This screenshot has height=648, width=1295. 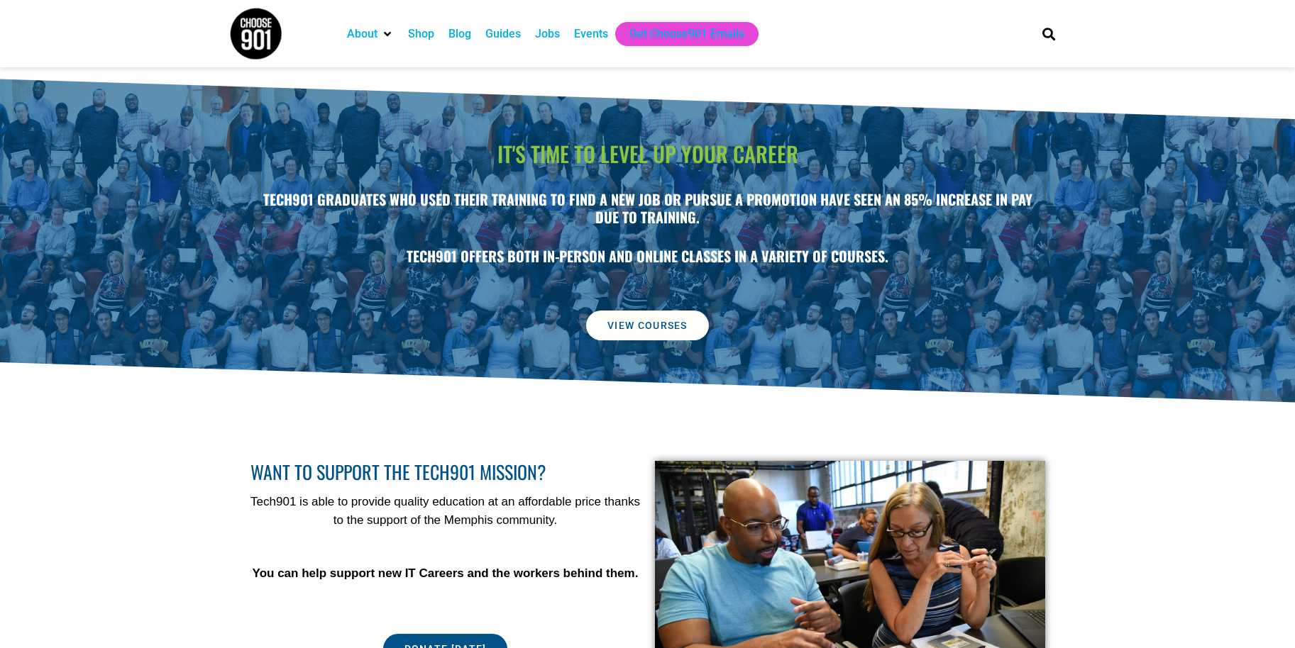 I want to click on div: Jobs, so click(x=547, y=34).